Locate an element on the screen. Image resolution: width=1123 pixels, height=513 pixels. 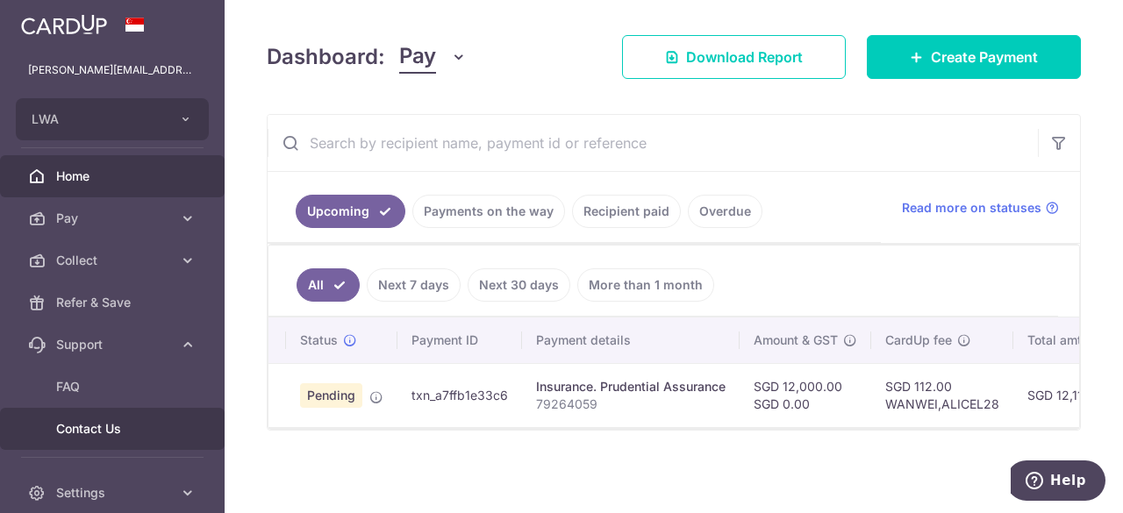
span: Support is located at coordinates (114, 345).